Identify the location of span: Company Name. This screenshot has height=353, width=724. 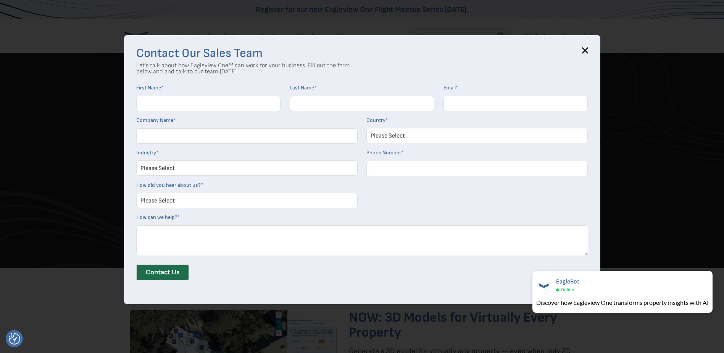
(155, 120).